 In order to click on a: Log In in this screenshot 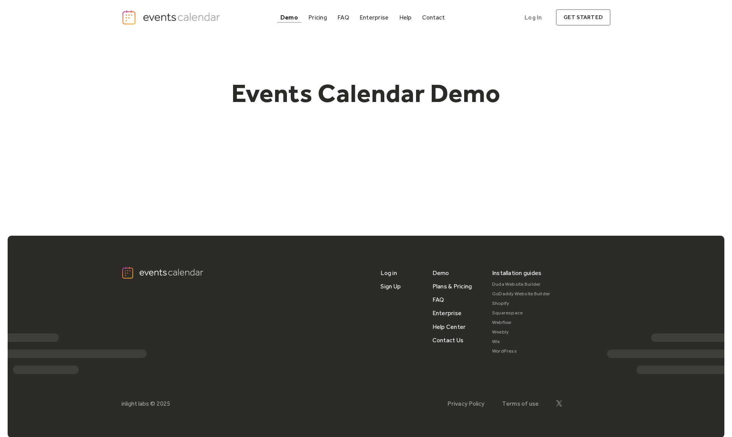, I will do `click(533, 17)`.